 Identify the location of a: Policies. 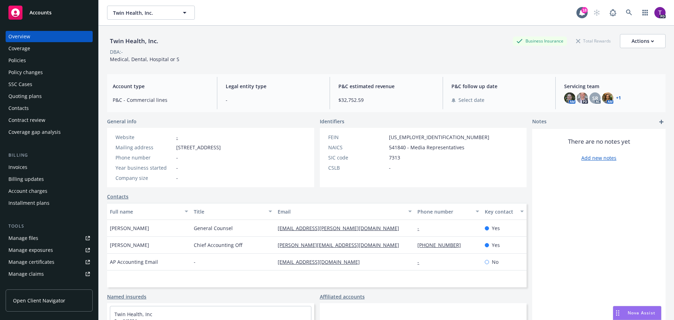
(49, 60).